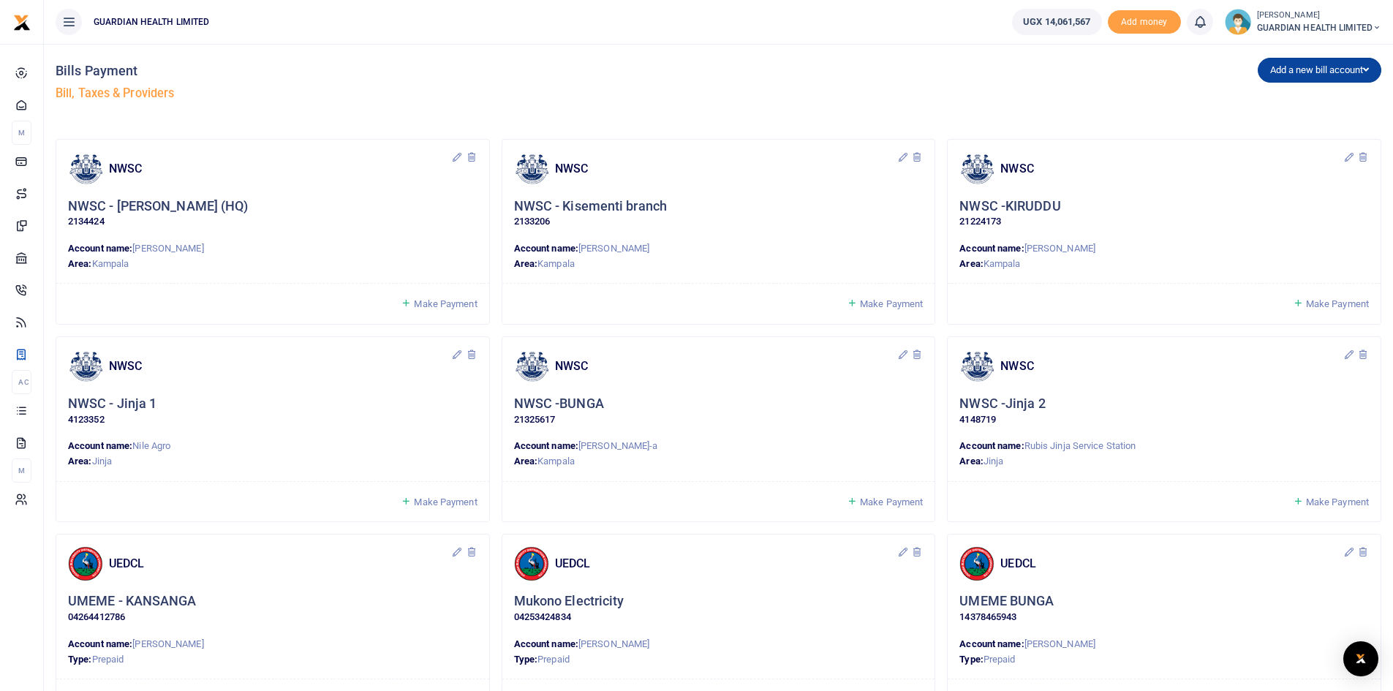  What do you see at coordinates (384, 94) in the screenshot?
I see `h5: Bill, Taxes & Providers` at bounding box center [384, 94].